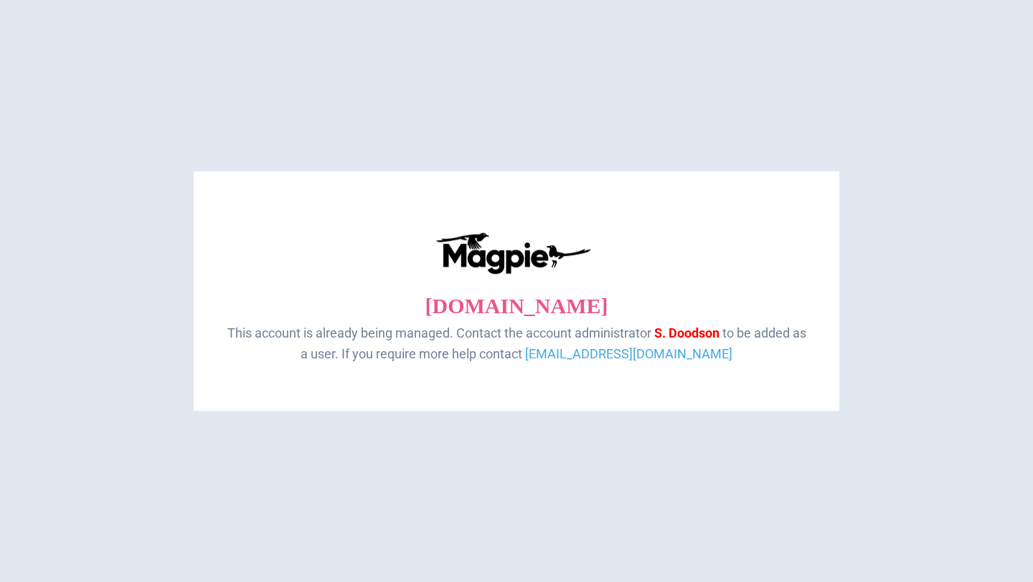 The width and height of the screenshot is (1033, 582). I want to click on img: logo-ab69f6fb50320c5b225c76a69d11143b.png, so click(512, 253).